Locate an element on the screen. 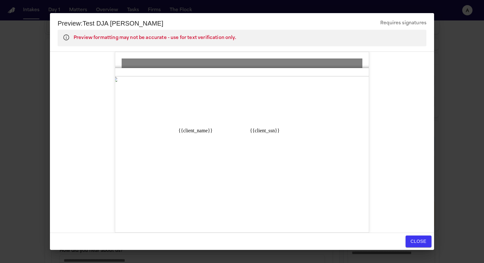 The height and width of the screenshot is (263, 484). span: client_name is located at coordinates (196, 130).